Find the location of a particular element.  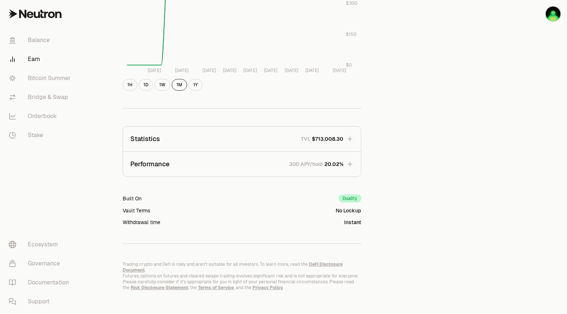

a: Bitcoin Summer is located at coordinates (41, 78).